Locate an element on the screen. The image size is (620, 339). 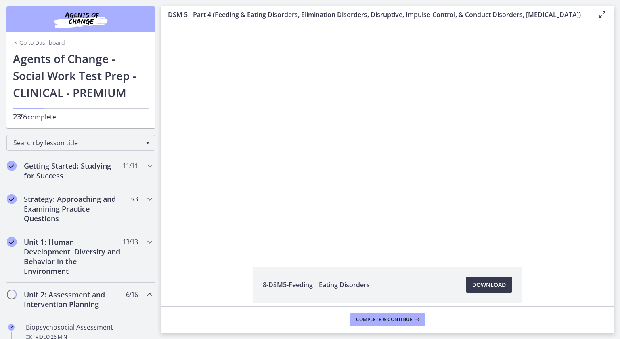
a: Download is located at coordinates (489, 284).